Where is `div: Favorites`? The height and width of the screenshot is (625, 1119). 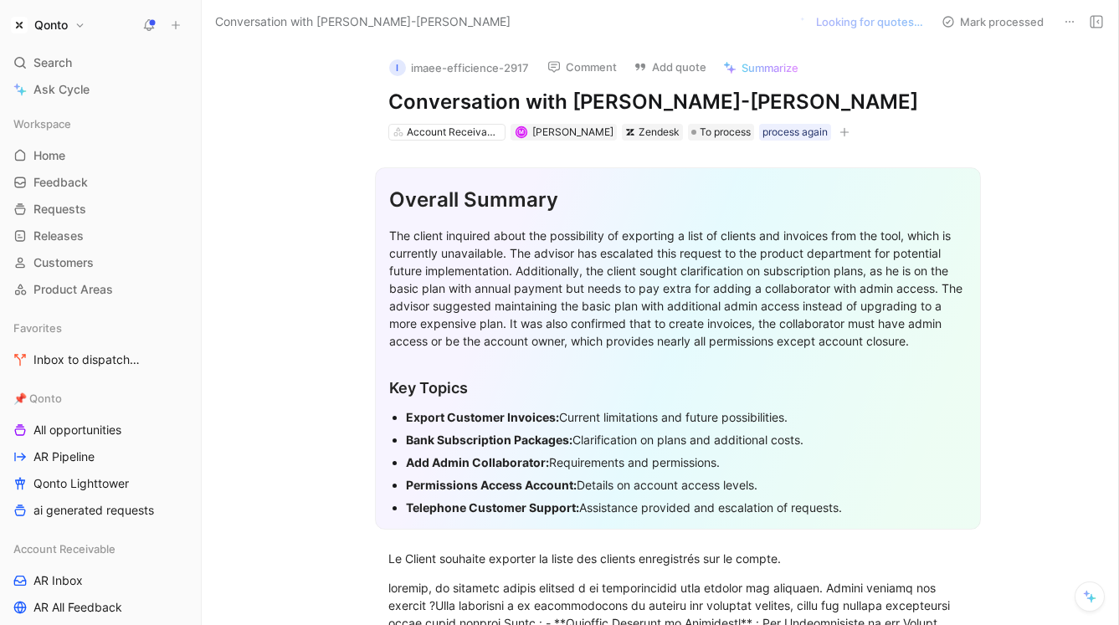
div: Favorites is located at coordinates (100, 328).